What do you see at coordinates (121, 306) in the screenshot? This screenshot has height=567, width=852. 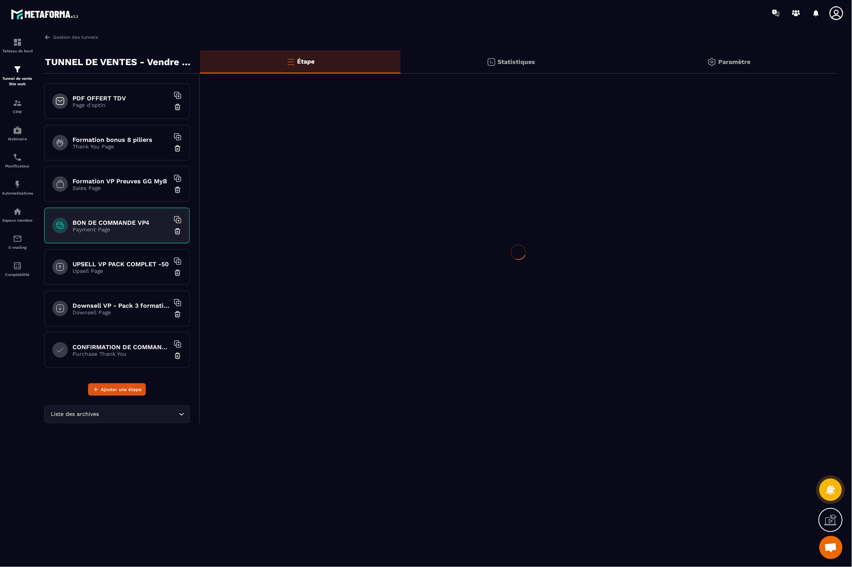 I see `h6: Downsell VP - Pack 3 formations` at bounding box center [121, 306].